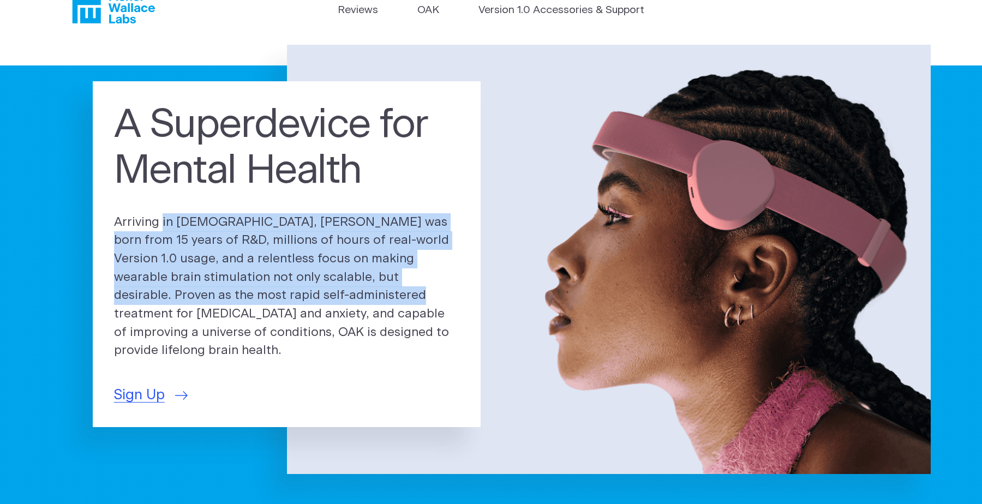 This screenshot has height=504, width=982. What do you see at coordinates (287, 148) in the screenshot?
I see `h1: A Superdevice for Mental Health` at bounding box center [287, 148].